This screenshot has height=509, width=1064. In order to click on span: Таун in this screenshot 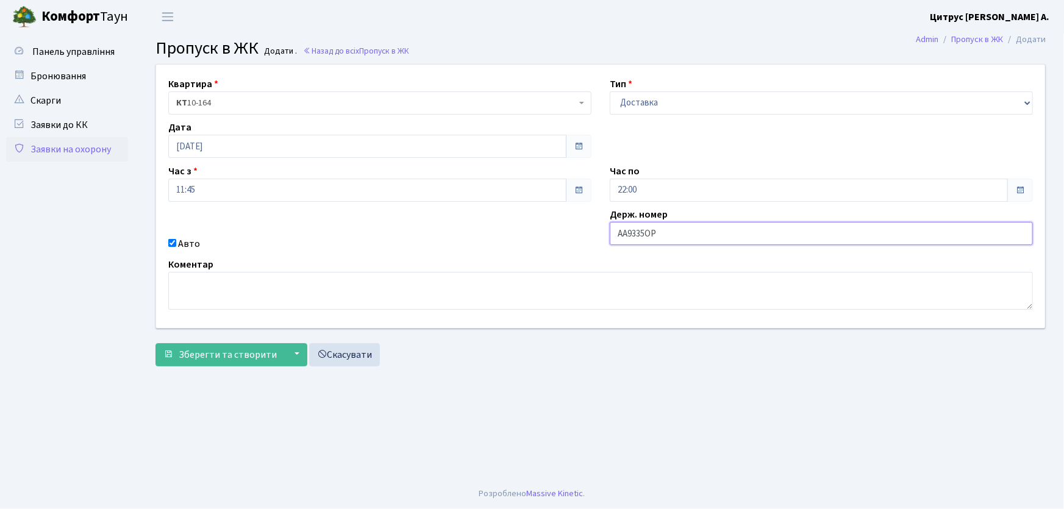, I will do `click(85, 17)`.